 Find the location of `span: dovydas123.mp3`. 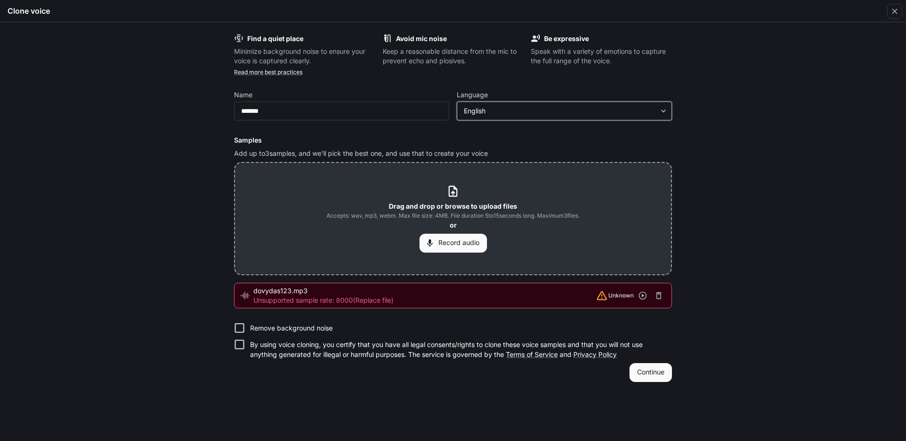

span: dovydas123.mp3 is located at coordinates (424, 291).